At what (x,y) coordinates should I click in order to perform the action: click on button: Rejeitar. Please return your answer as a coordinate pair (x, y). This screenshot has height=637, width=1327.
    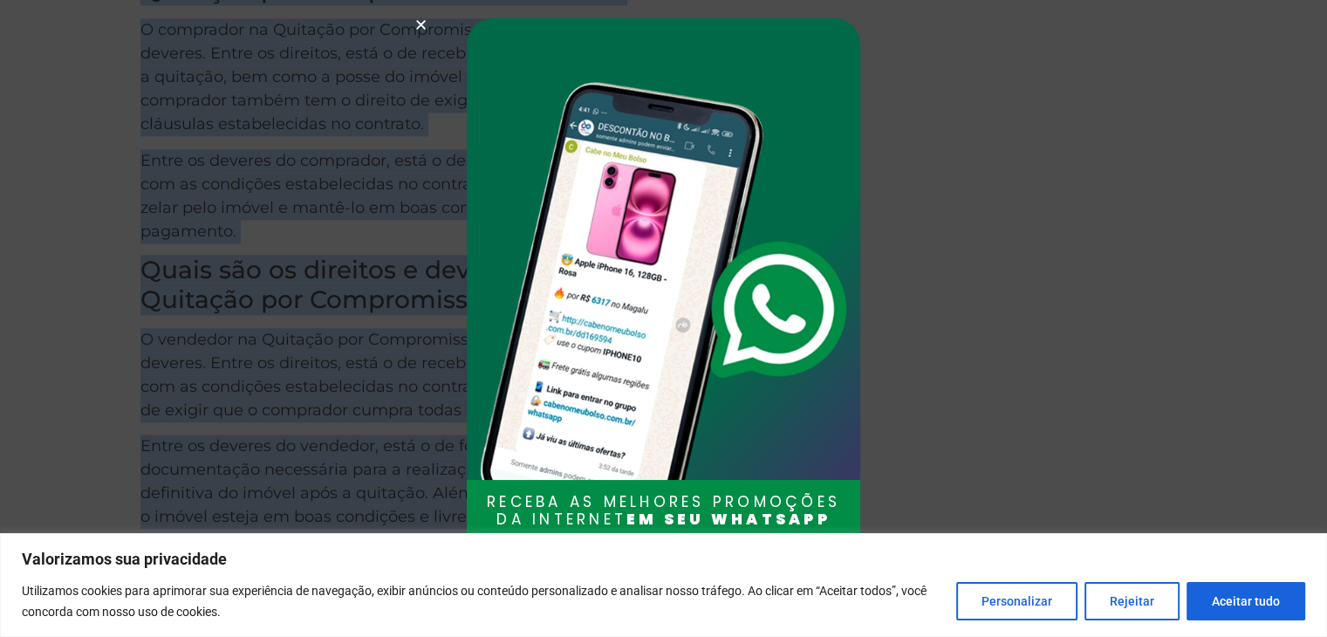
    Looking at the image, I should click on (1131, 601).